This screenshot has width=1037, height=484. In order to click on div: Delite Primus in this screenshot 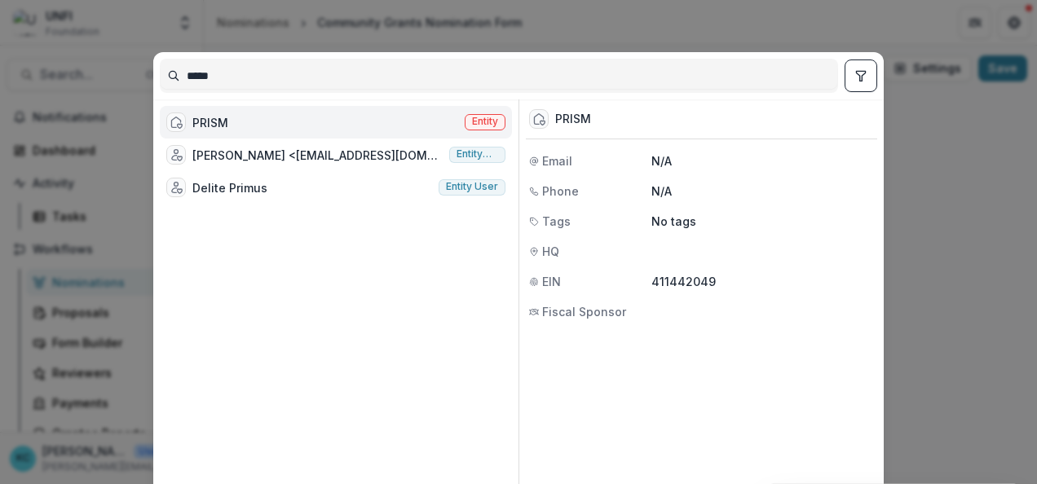, I will do `click(230, 188)`.